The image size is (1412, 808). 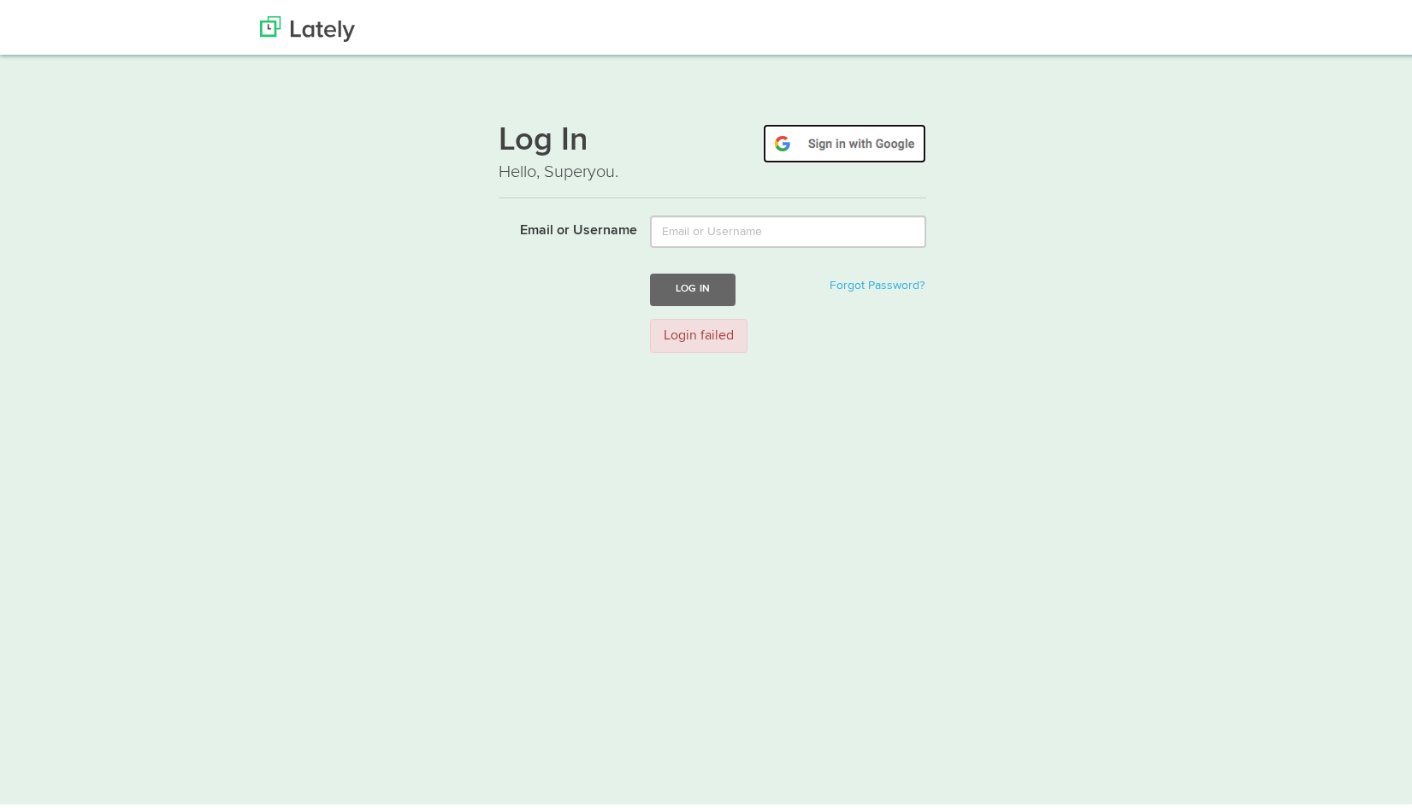 I want to click on img: google-signin.png, so click(x=844, y=140).